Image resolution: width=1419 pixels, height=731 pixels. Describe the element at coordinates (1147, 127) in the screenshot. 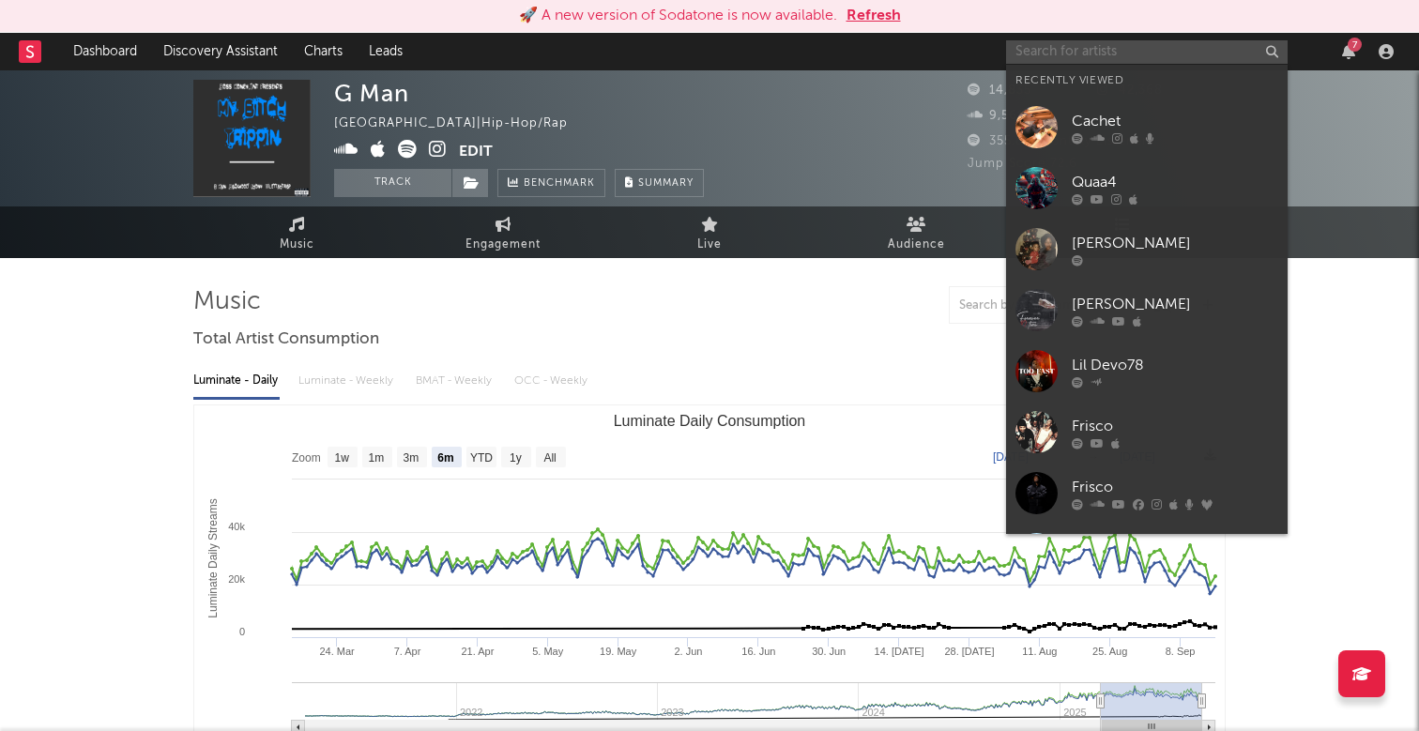

I see `a: Cachet` at that location.